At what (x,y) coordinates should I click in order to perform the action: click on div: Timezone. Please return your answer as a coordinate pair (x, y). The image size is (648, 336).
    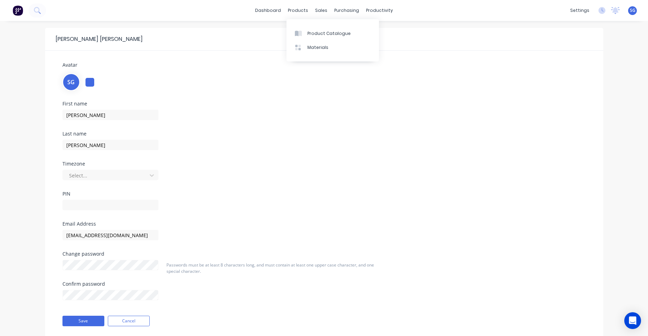
    Looking at the image, I should click on (146, 164).